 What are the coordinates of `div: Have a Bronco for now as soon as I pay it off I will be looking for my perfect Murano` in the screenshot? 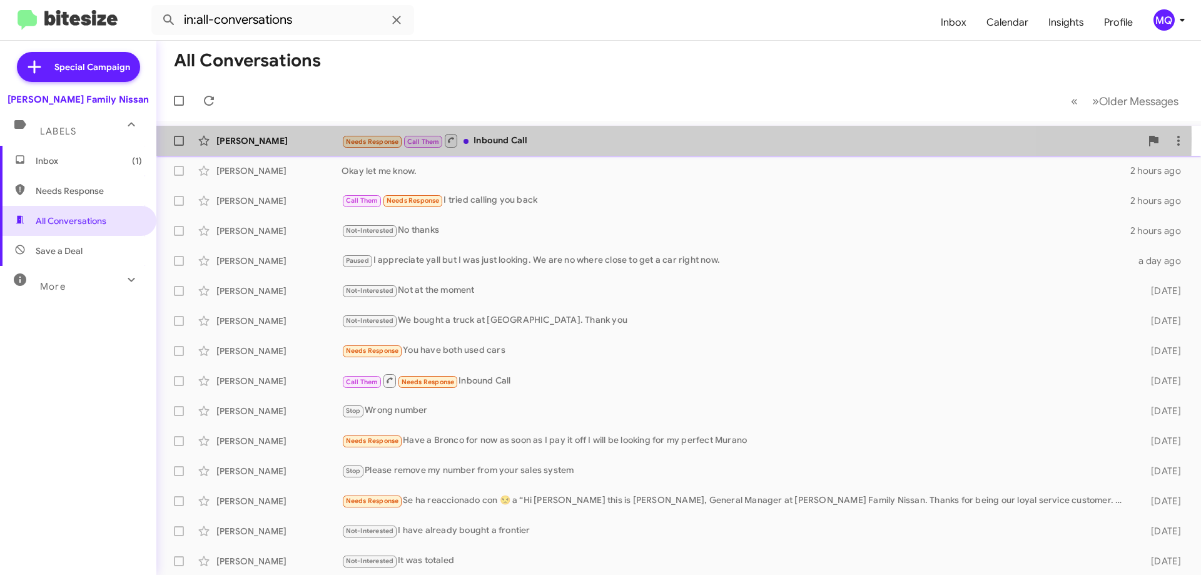 It's located at (736, 440).